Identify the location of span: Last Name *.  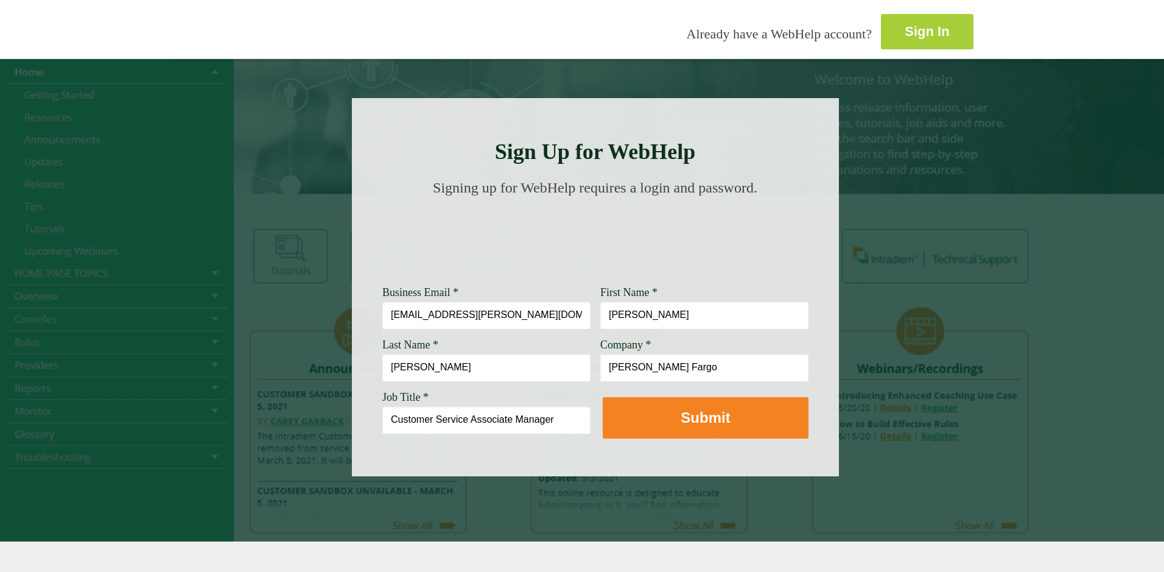
(410, 345).